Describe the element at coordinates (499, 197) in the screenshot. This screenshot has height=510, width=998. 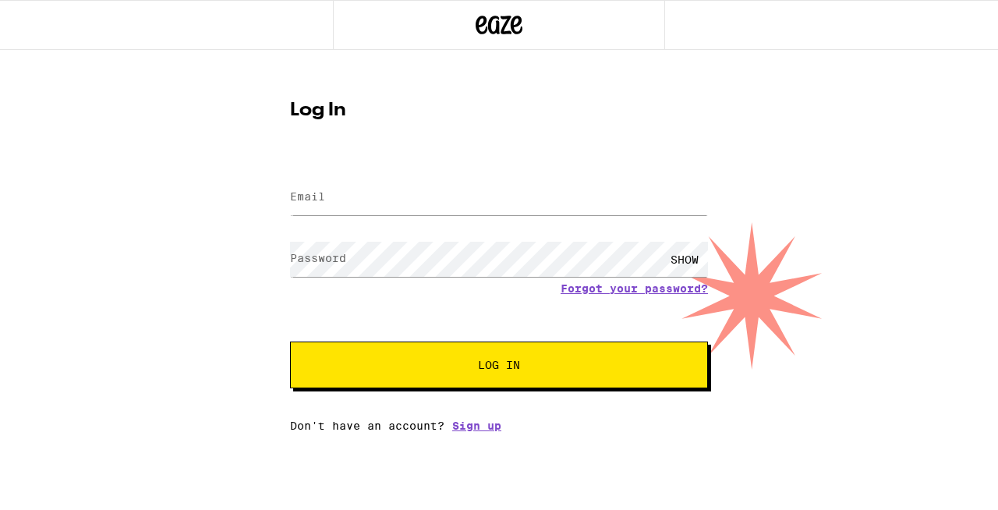
I see `input: Email` at that location.